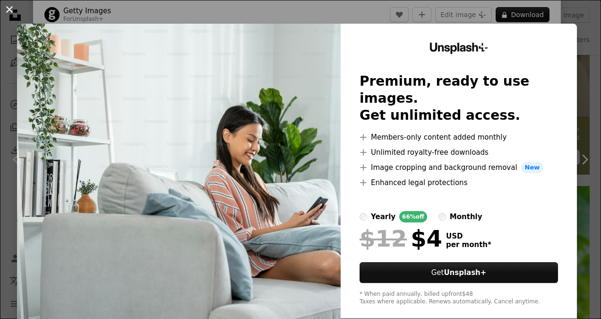 The image size is (601, 319). I want to click on button: GetUnsplash+, so click(459, 272).